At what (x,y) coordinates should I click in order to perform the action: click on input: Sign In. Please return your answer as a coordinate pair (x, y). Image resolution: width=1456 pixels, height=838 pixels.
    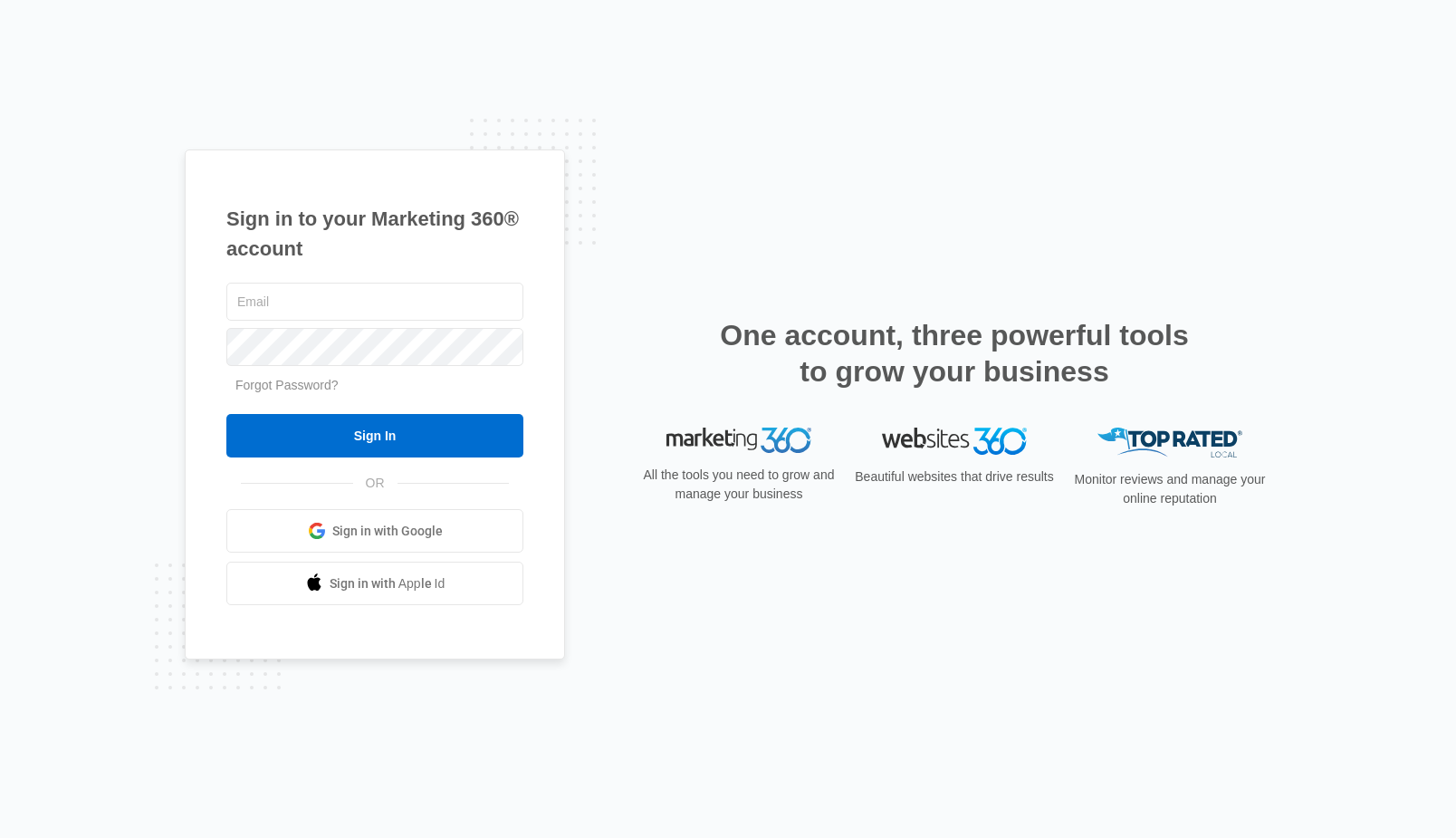
    Looking at the image, I should click on (375, 435).